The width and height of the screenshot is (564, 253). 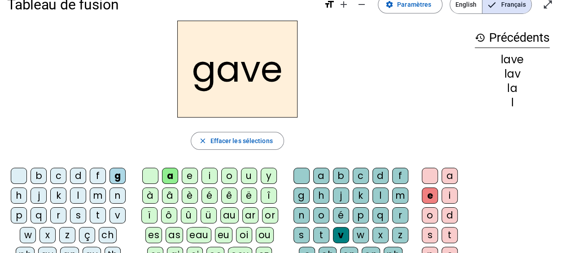 I want to click on div: ar, so click(x=250, y=215).